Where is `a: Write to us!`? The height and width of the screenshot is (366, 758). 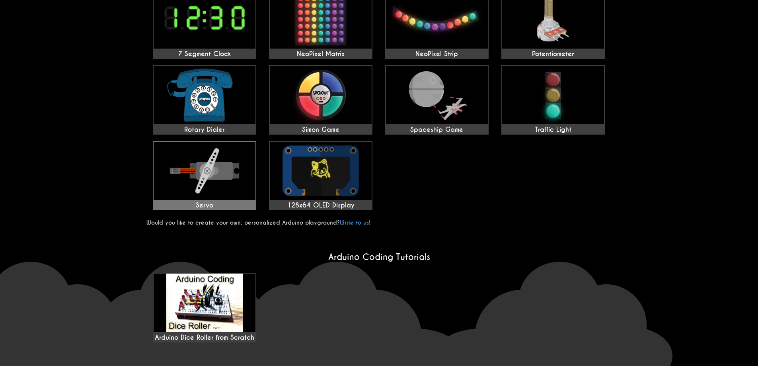
a: Write to us! is located at coordinates (355, 223).